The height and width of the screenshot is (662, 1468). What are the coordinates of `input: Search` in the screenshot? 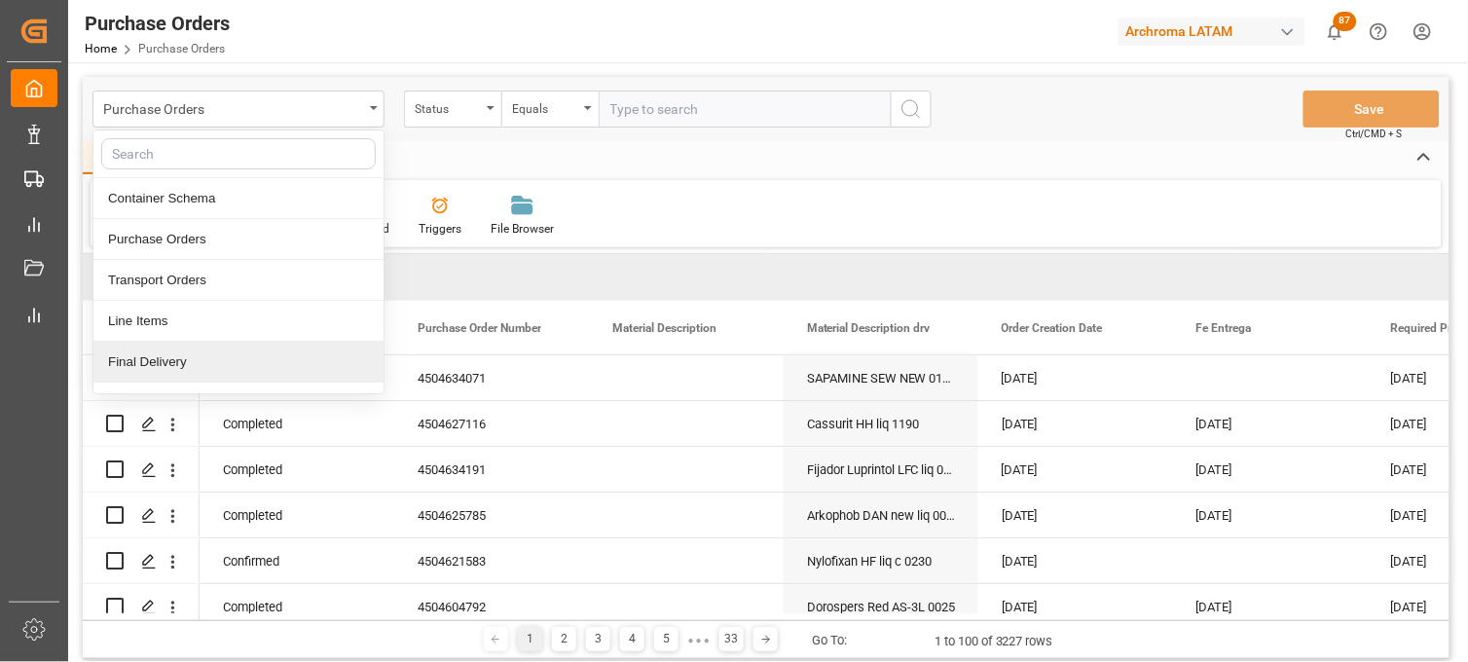 It's located at (238, 154).